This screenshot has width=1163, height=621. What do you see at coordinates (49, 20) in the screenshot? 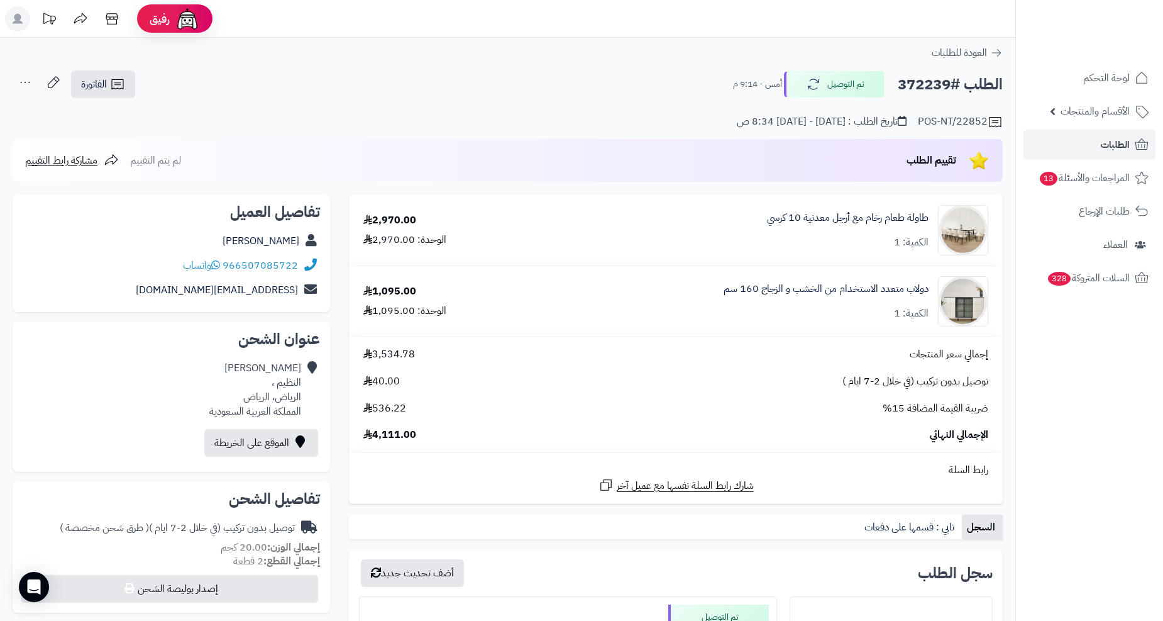
I see `a: تحديثات المنصة` at bounding box center [49, 20].